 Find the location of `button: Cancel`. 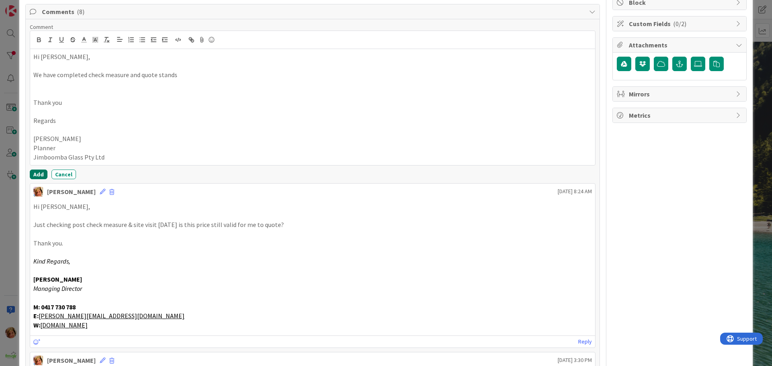

button: Cancel is located at coordinates (64, 174).